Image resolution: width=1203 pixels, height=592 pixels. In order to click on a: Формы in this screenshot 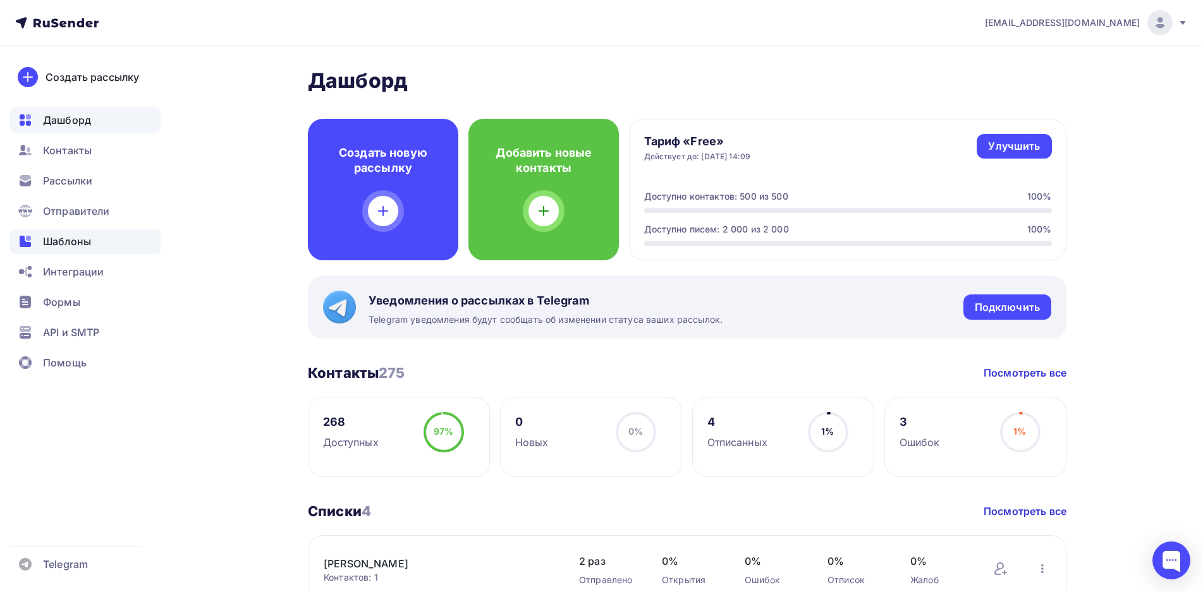, I will do `click(85, 302)`.